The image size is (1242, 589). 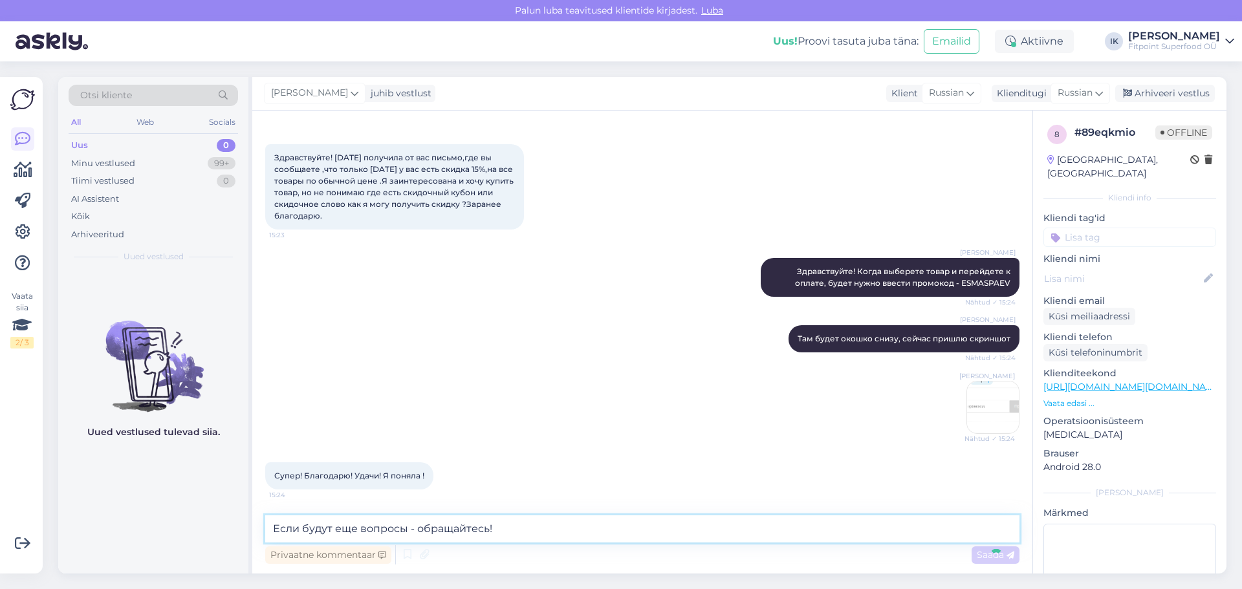 What do you see at coordinates (1129, 259) in the screenshot?
I see `p: Kliendi nimi` at bounding box center [1129, 259].